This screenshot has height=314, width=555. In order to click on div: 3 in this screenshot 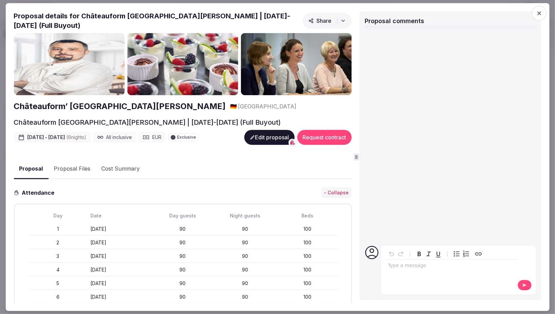, I will do `click(58, 257)`.